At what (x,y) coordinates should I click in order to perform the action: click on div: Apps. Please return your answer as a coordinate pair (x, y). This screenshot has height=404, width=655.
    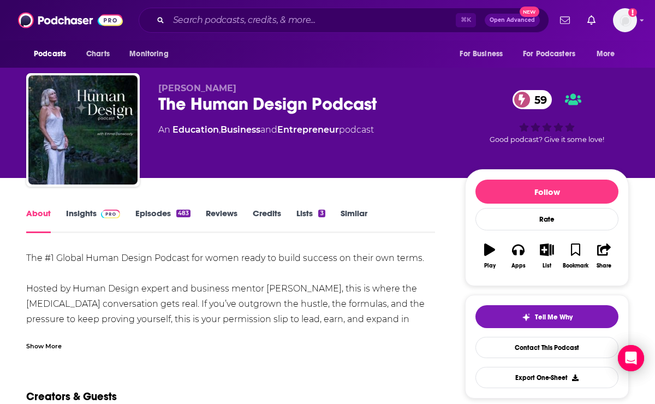
    Looking at the image, I should click on (518, 266).